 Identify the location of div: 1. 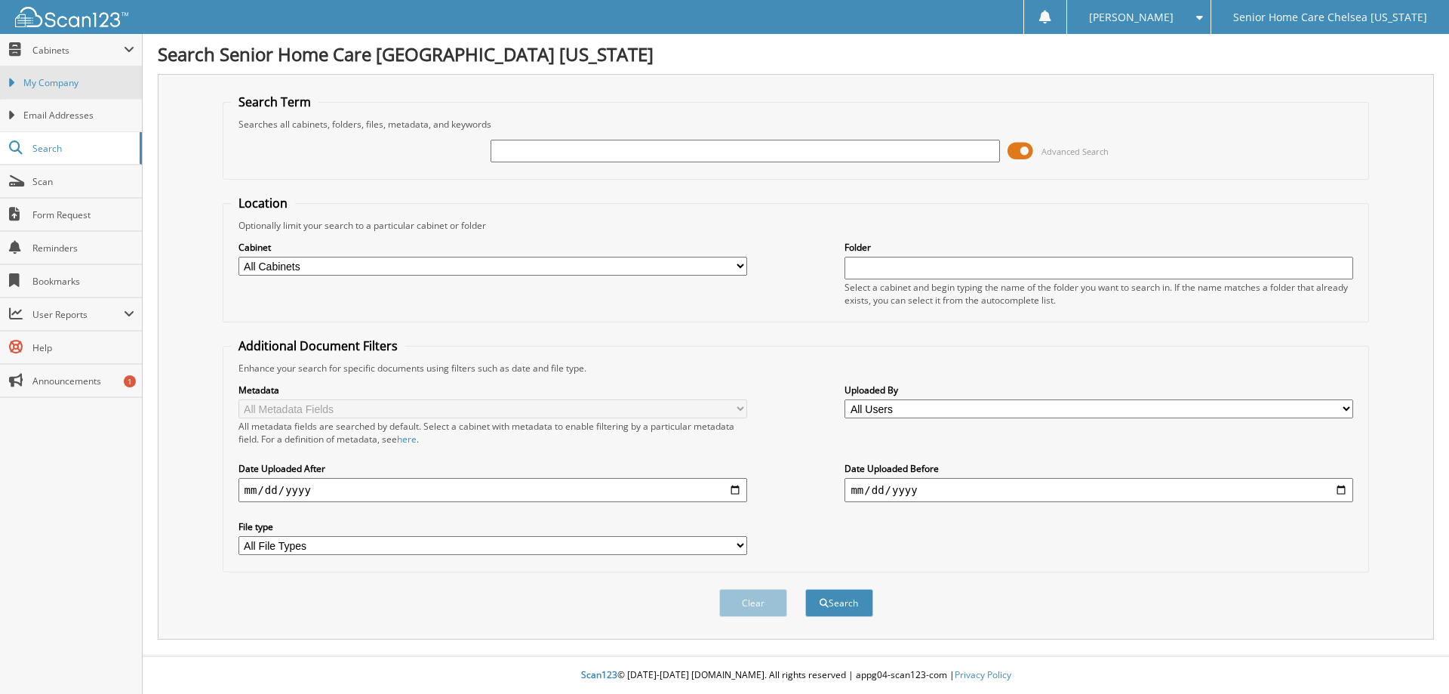
(130, 381).